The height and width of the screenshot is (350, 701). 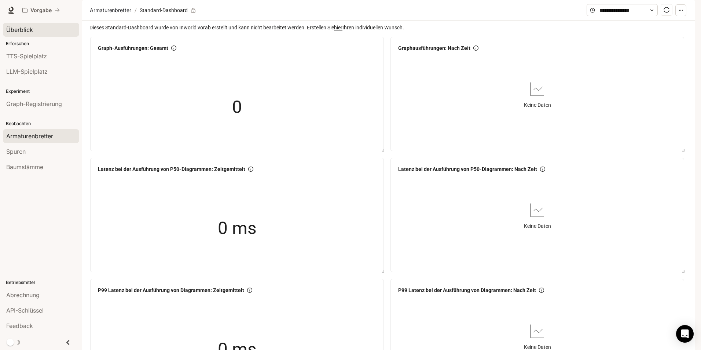 I want to click on a: hier, so click(x=338, y=28).